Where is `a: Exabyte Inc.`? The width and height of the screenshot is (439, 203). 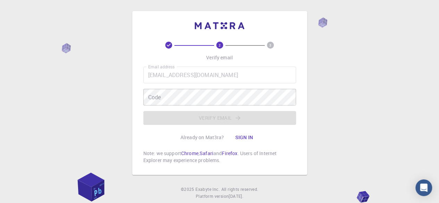 a: Exabyte Inc. is located at coordinates (208, 190).